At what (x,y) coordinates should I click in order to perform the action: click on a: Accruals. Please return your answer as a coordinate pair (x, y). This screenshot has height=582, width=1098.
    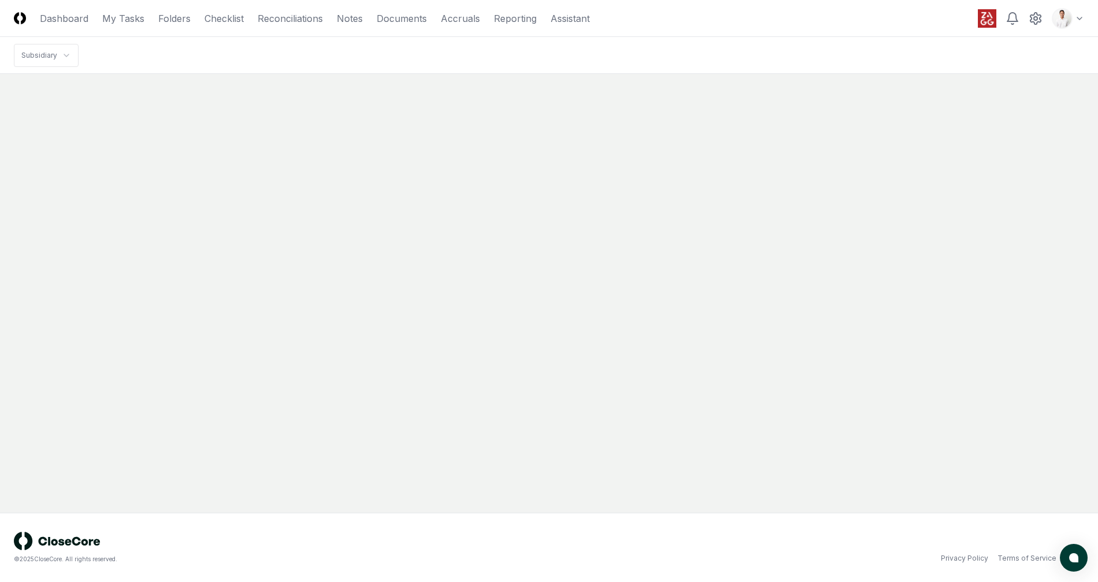
    Looking at the image, I should click on (460, 18).